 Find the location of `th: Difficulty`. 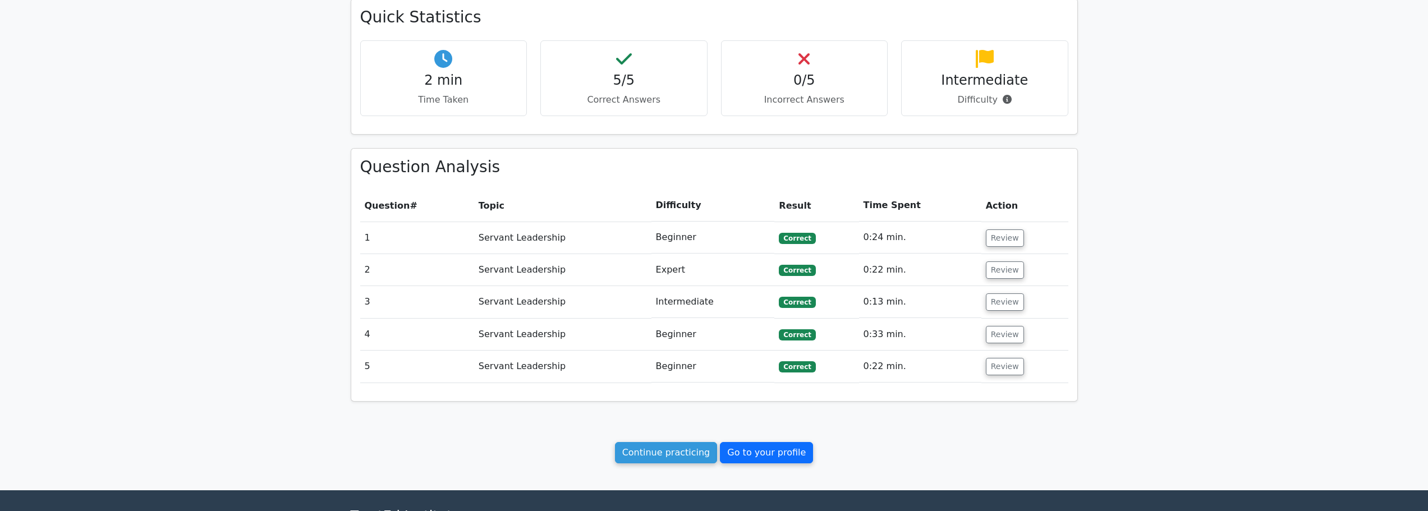

th: Difficulty is located at coordinates (713, 205).